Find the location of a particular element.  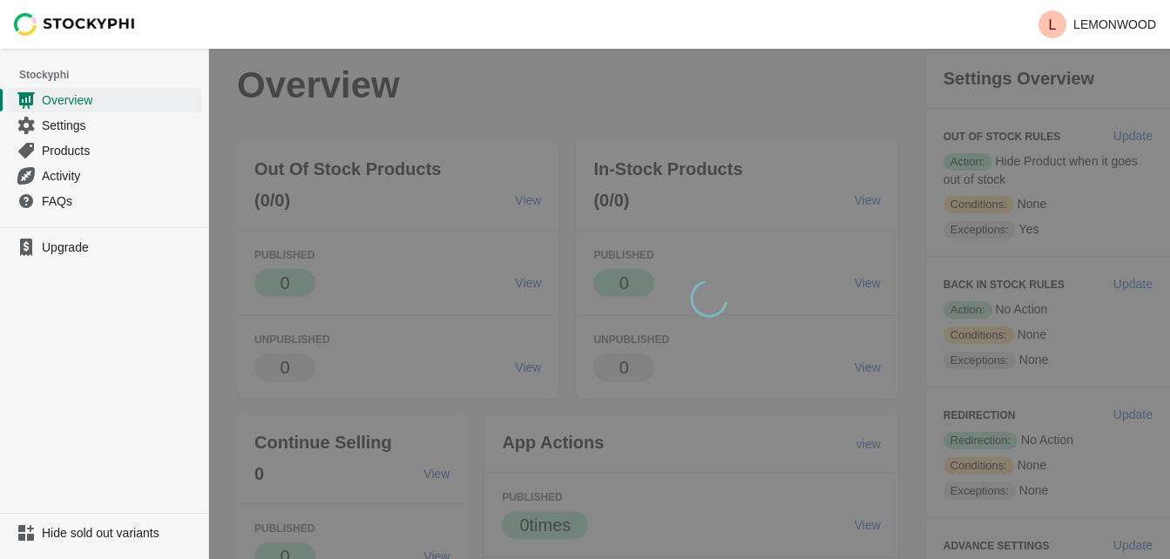

text: L is located at coordinates (1052, 24).